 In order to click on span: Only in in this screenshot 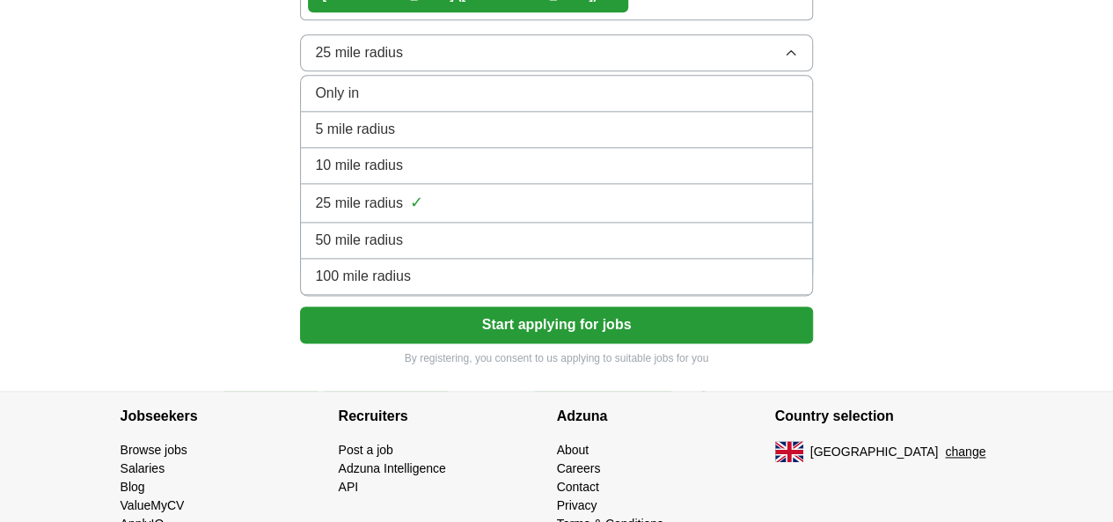, I will do `click(337, 93)`.